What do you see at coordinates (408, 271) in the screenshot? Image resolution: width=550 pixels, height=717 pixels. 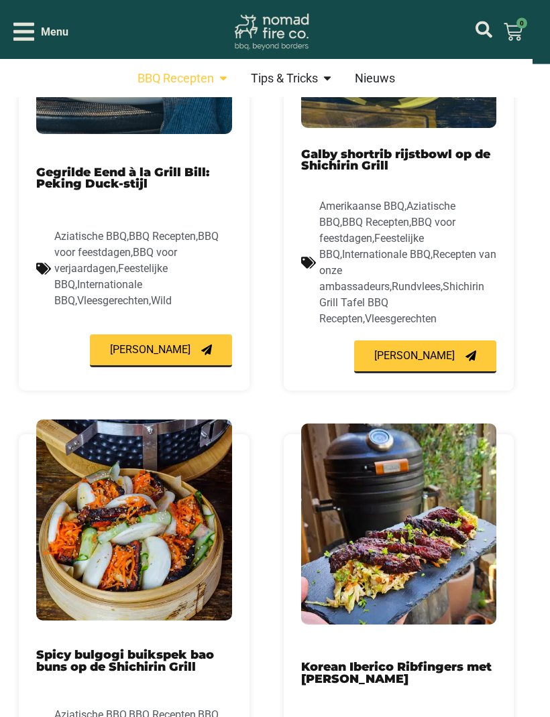 I see `a: Recepten van onze ambassadeurs` at bounding box center [408, 271].